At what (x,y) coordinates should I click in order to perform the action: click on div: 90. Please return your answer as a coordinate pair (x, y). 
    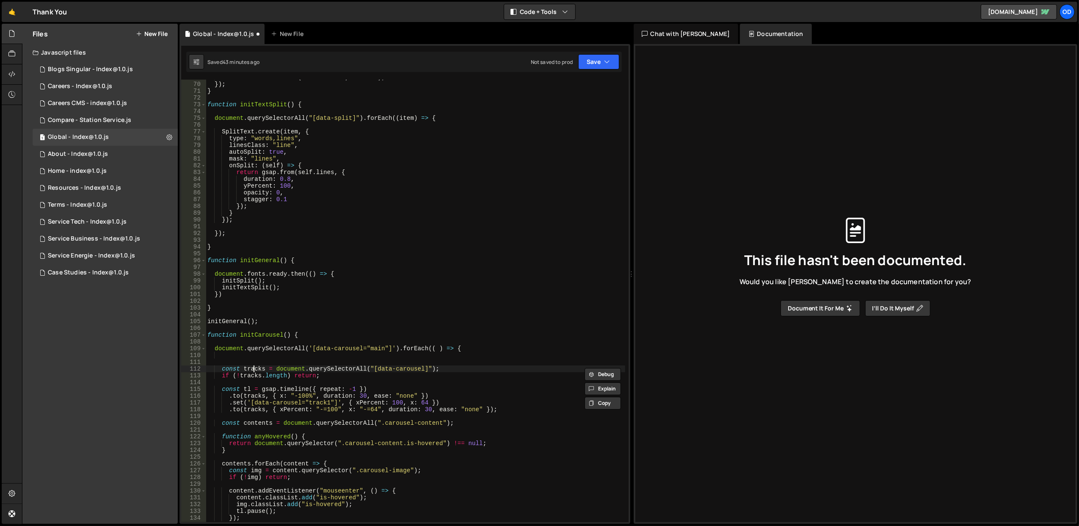
    Looking at the image, I should click on (193, 220).